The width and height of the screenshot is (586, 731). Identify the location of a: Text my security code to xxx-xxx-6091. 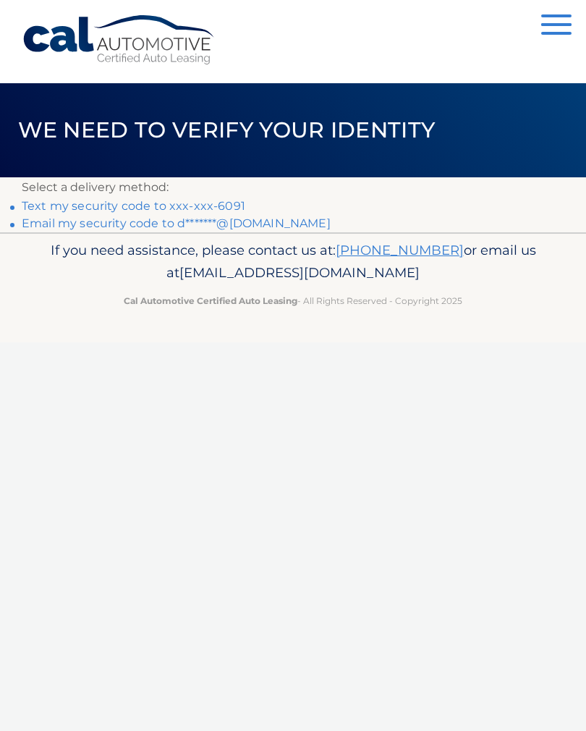
(133, 205).